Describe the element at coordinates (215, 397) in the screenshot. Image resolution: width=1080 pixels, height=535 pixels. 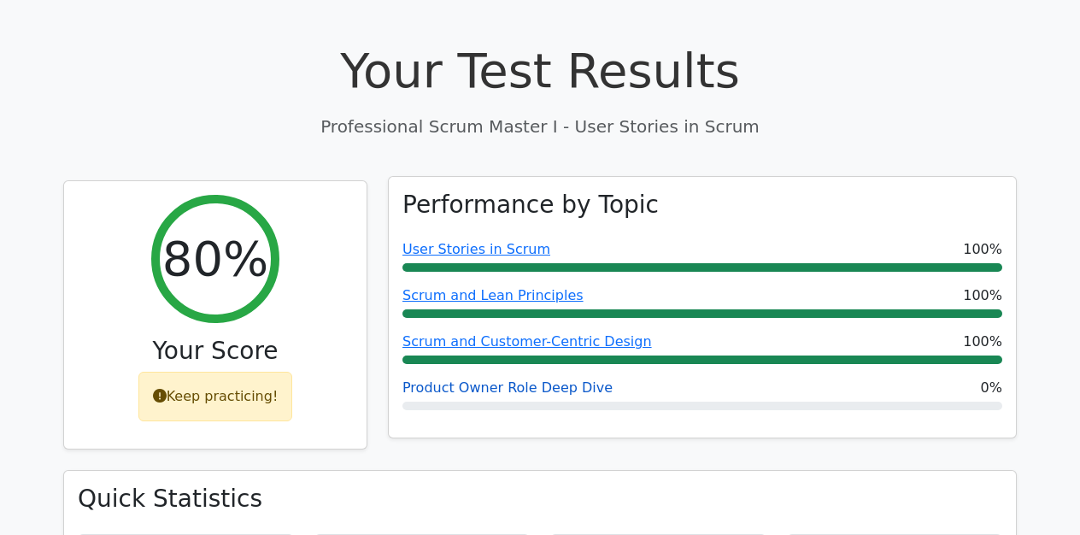
I see `div: Keep practicing!` at that location.